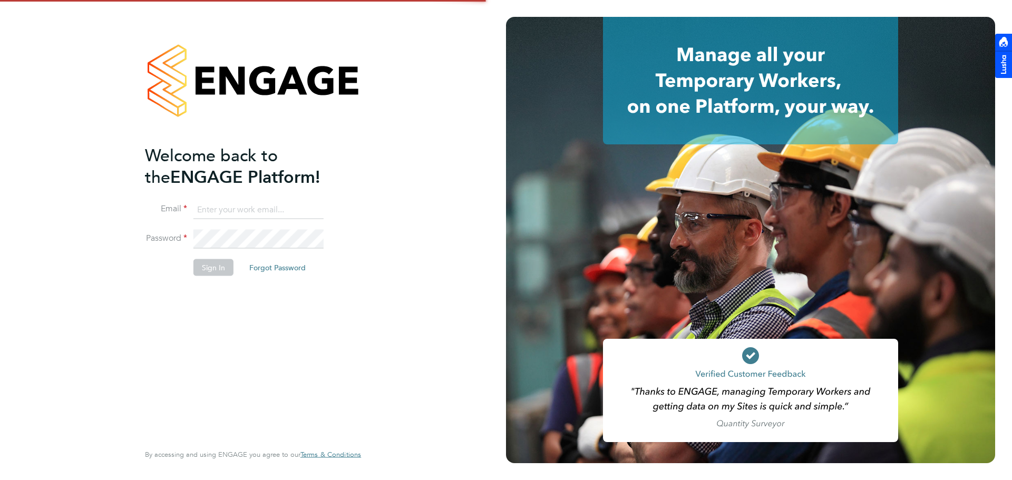  I want to click on a: Terms & Conditions, so click(330, 455).